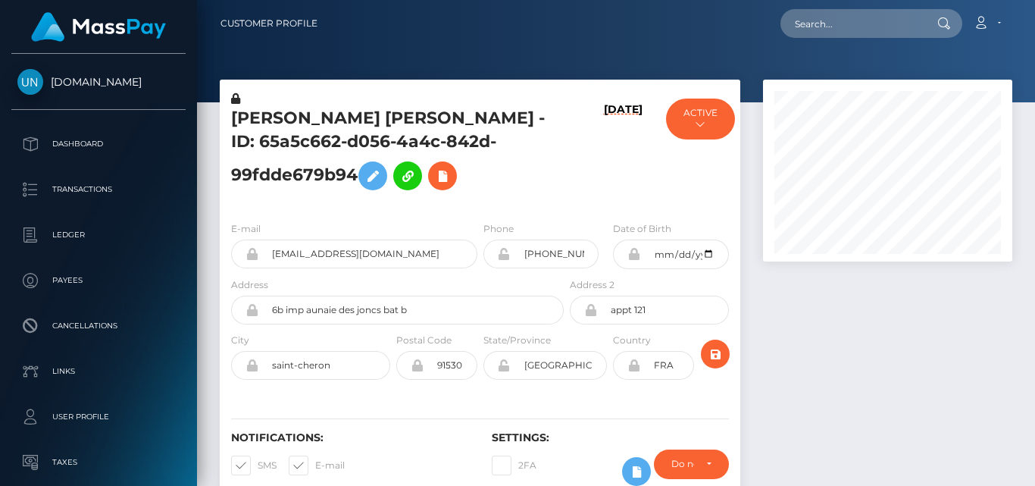 The width and height of the screenshot is (1035, 486). Describe the element at coordinates (99, 371) in the screenshot. I see `a: Links` at that location.